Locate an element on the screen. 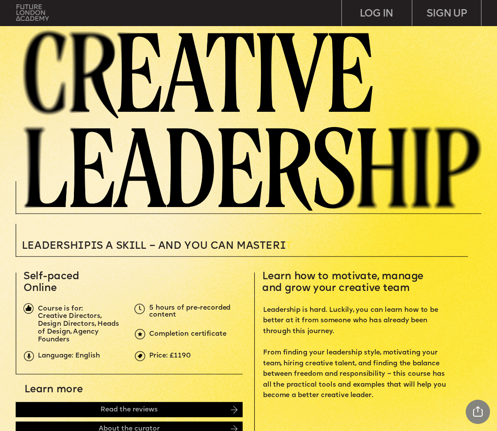  span: Online is located at coordinates (40, 288).